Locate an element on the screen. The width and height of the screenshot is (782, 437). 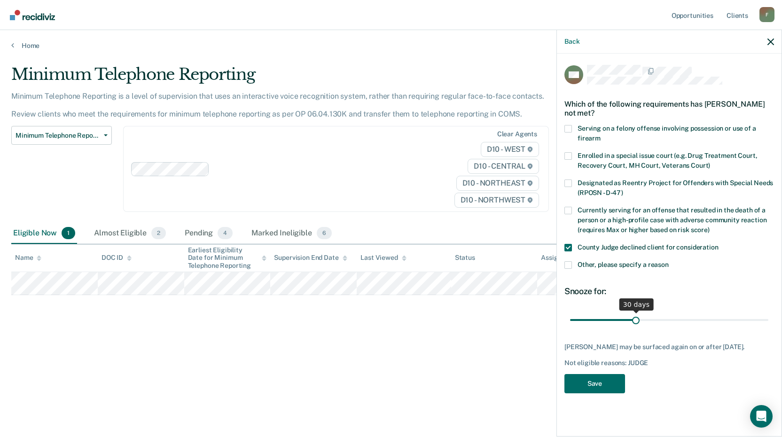
div: Supervision End Date is located at coordinates (310, 258).